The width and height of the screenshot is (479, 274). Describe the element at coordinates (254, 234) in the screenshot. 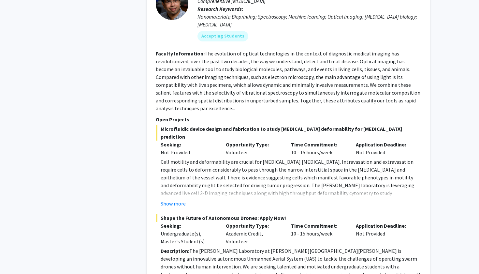

I see `div: Academic Credit, Volunteer` at that location.